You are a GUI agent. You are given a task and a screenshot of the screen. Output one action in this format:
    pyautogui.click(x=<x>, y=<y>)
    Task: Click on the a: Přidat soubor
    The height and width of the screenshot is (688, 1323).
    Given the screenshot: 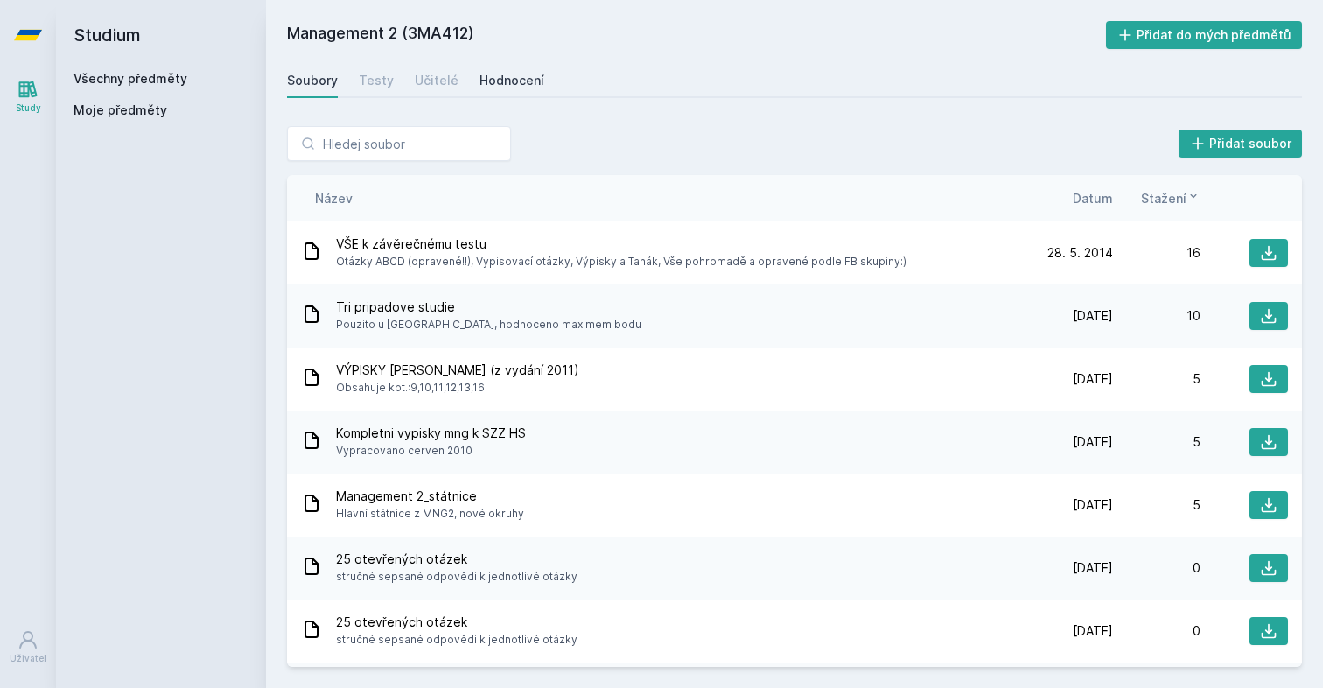 What is the action you would take?
    pyautogui.click(x=1241, y=143)
    